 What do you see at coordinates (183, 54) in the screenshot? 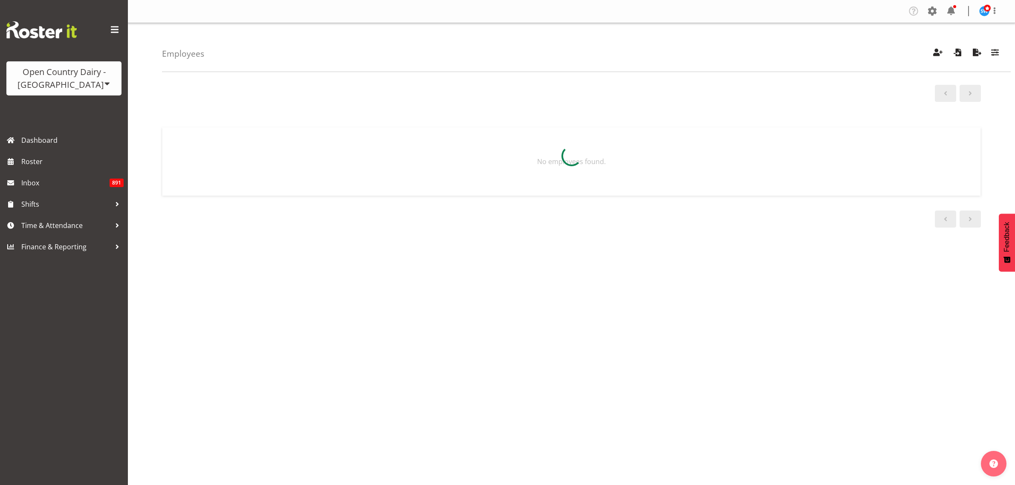
I see `h4: Employees` at bounding box center [183, 54].